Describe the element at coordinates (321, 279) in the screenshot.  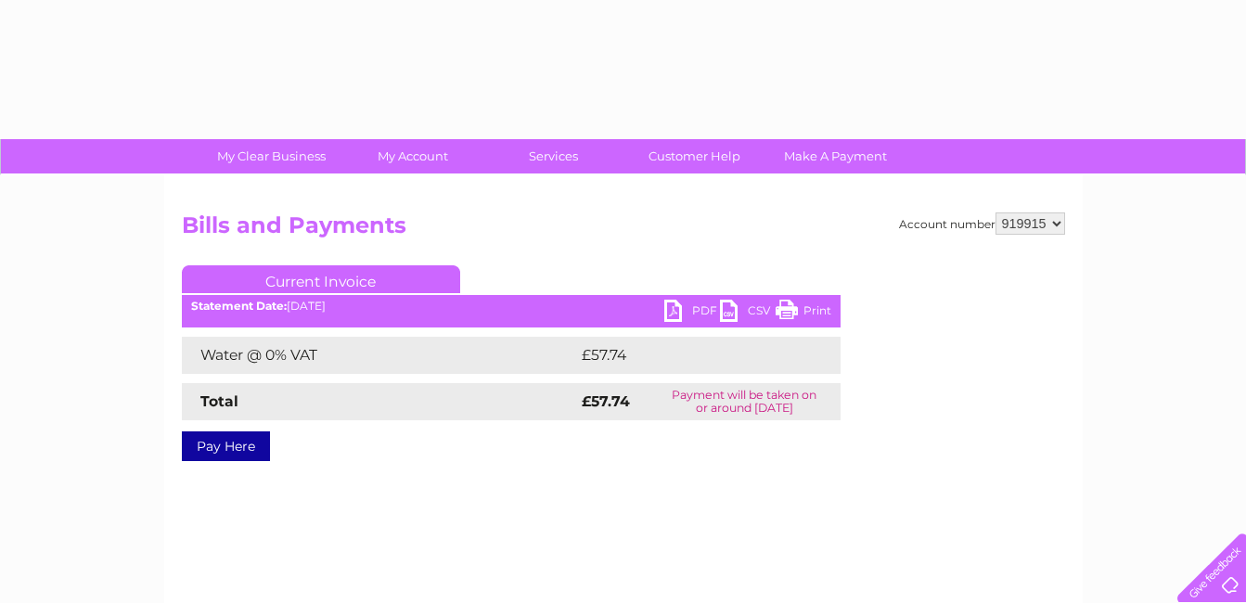
I see `a: Current Invoice` at that location.